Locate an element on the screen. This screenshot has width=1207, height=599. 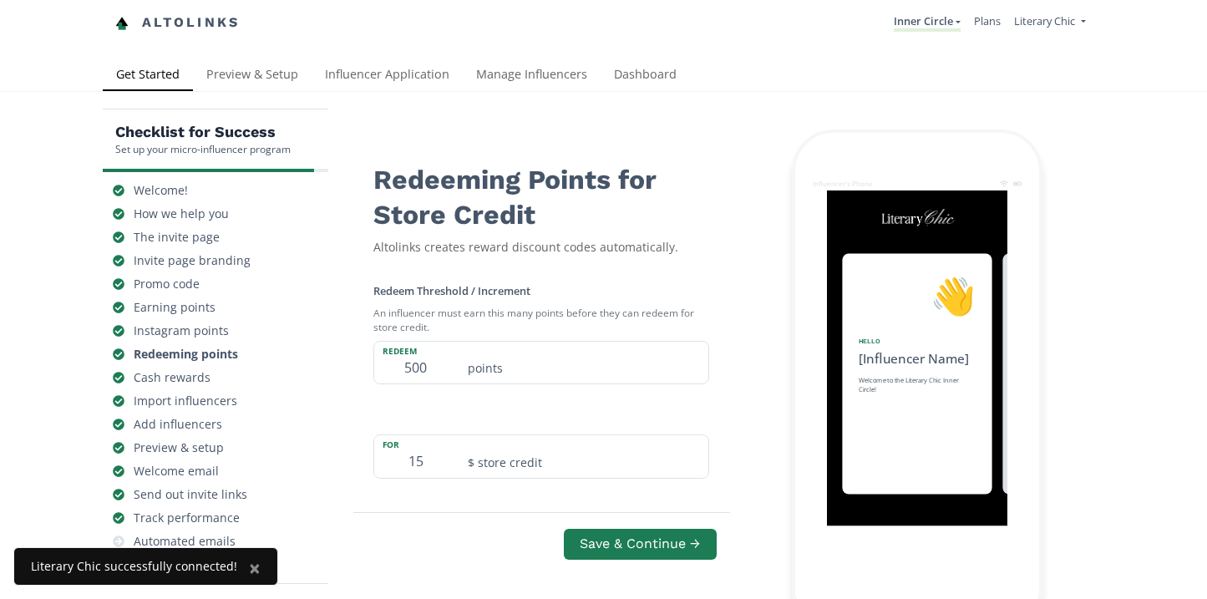
a: Manage Influencers is located at coordinates (531, 76).